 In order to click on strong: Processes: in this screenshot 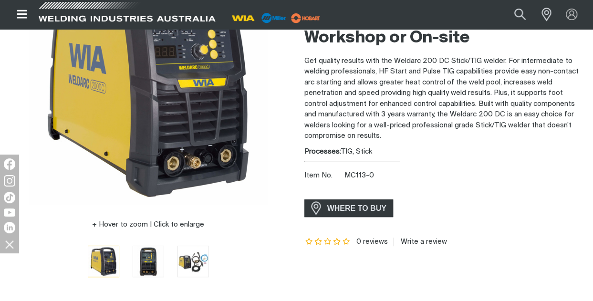, I will do `click(323, 151)`.